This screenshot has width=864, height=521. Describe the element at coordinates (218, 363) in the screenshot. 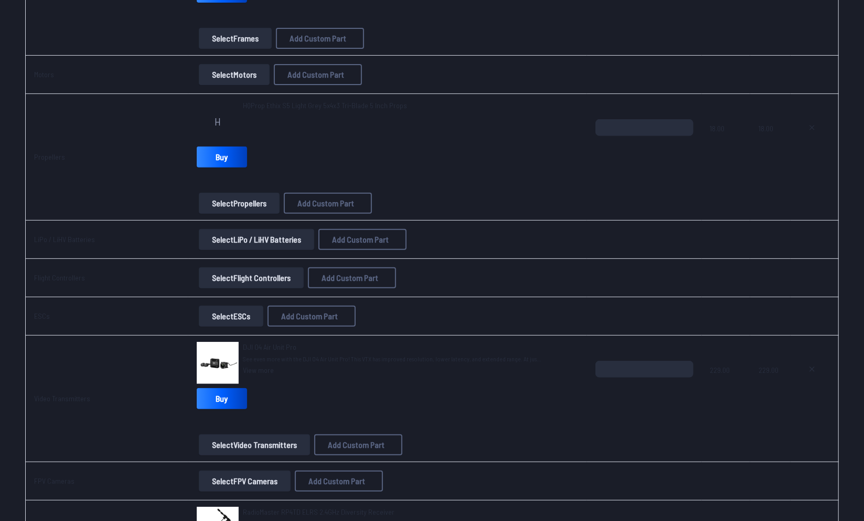

I see `img: image` at that location.